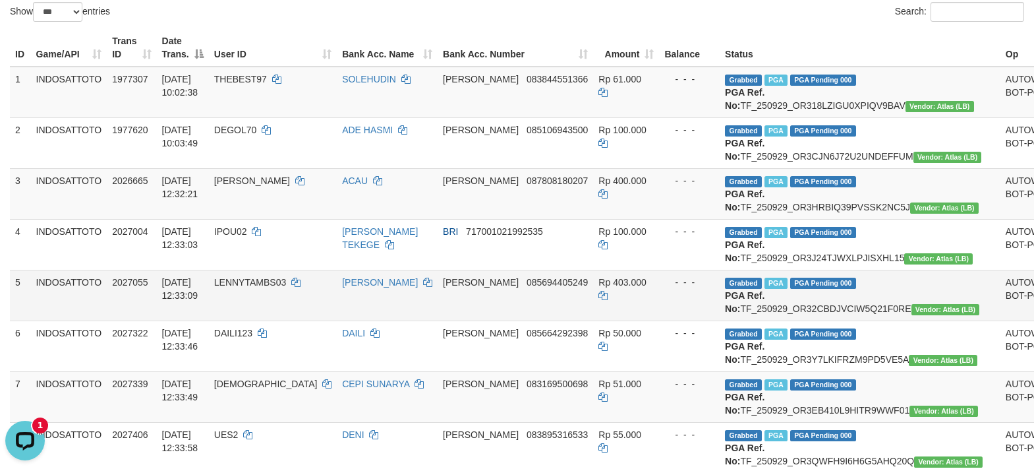  What do you see at coordinates (978, 12) in the screenshot?
I see `input: Search:` at bounding box center [978, 12].